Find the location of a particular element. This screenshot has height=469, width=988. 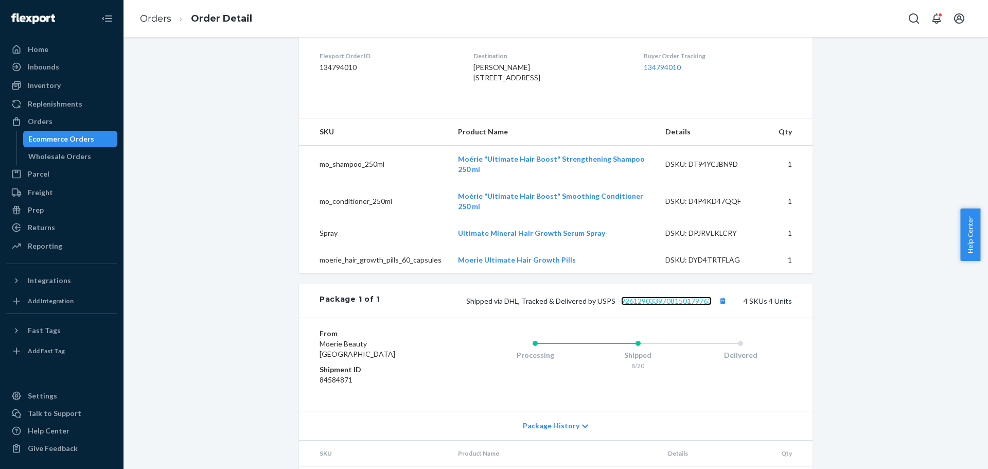

div: Returns is located at coordinates (41, 227).